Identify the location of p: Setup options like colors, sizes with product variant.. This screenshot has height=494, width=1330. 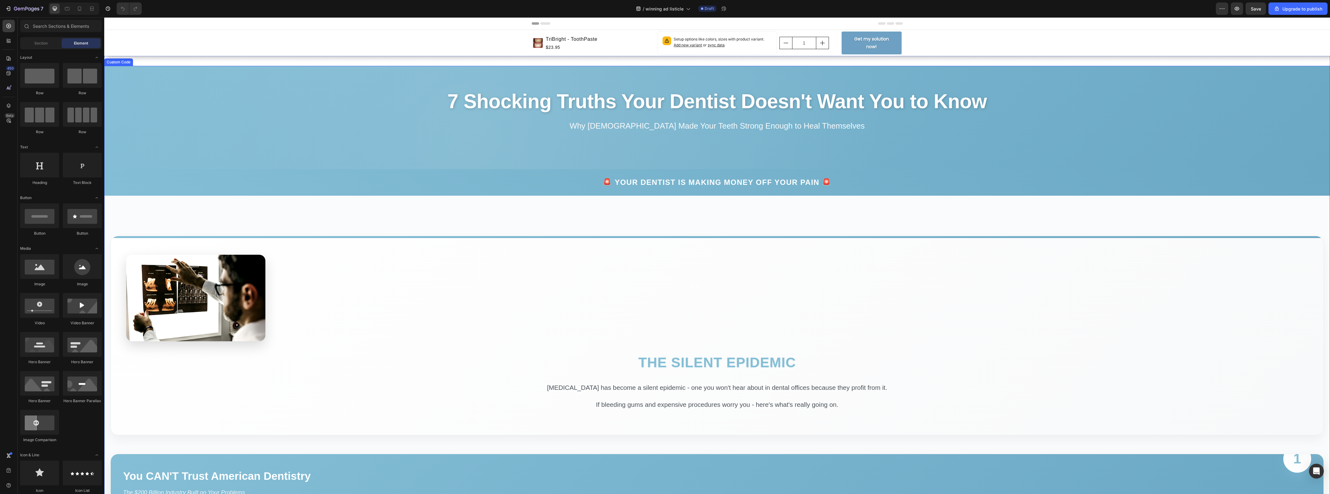
(618, 25).